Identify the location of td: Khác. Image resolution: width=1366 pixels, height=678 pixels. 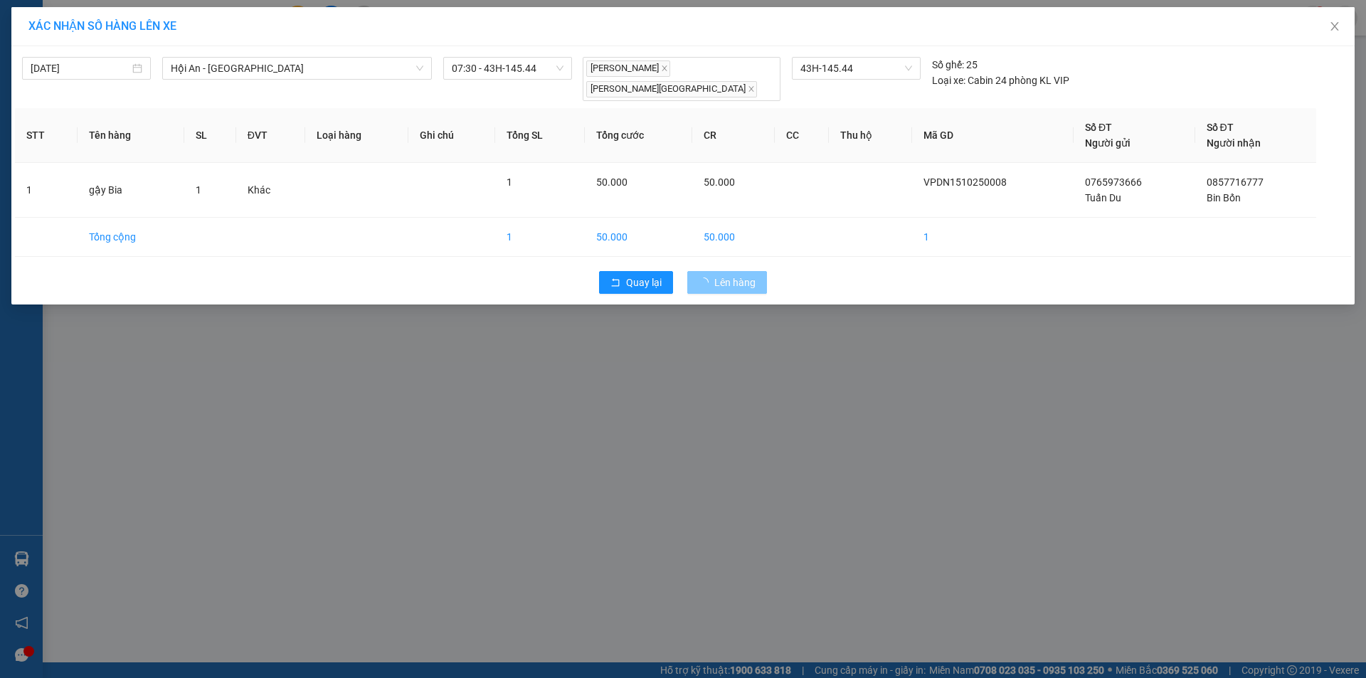
(270, 190).